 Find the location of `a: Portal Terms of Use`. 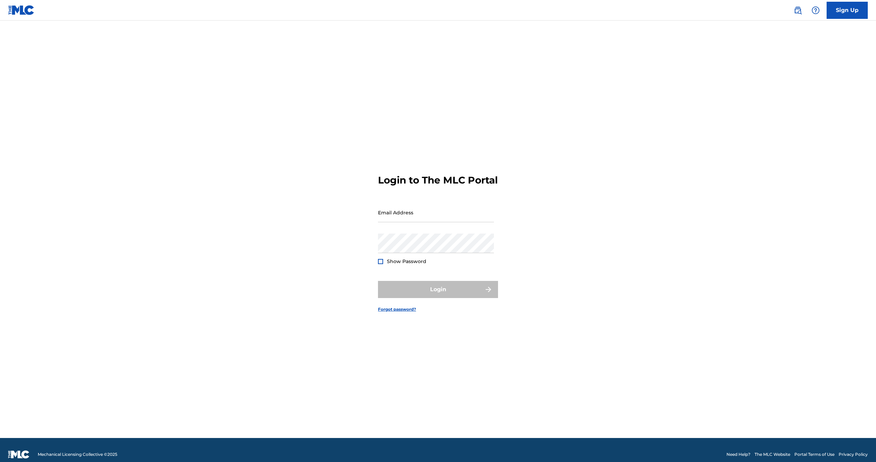

a: Portal Terms of Use is located at coordinates (814, 454).